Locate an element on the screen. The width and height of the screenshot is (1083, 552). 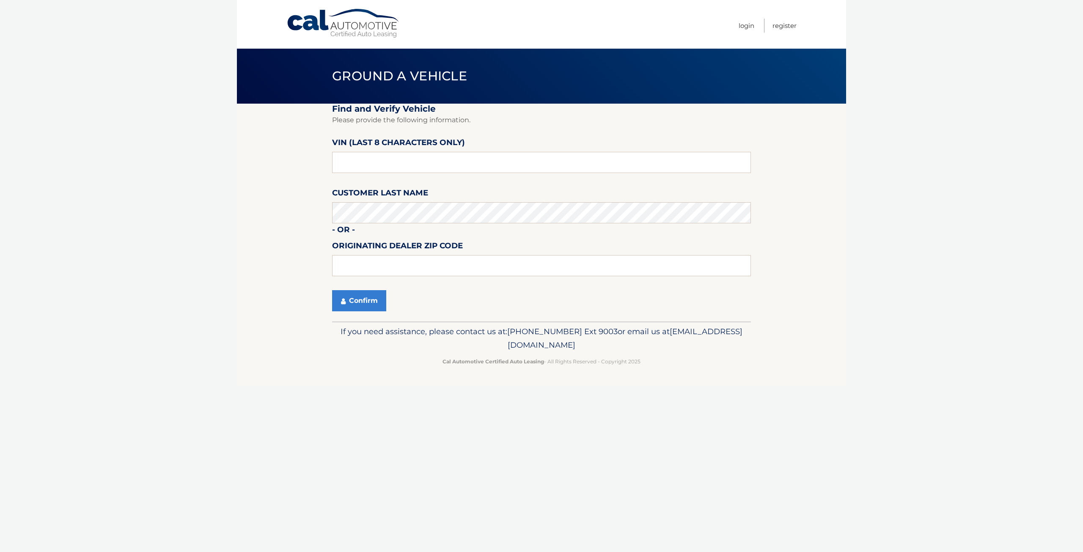
label: - or - is located at coordinates (343, 231).